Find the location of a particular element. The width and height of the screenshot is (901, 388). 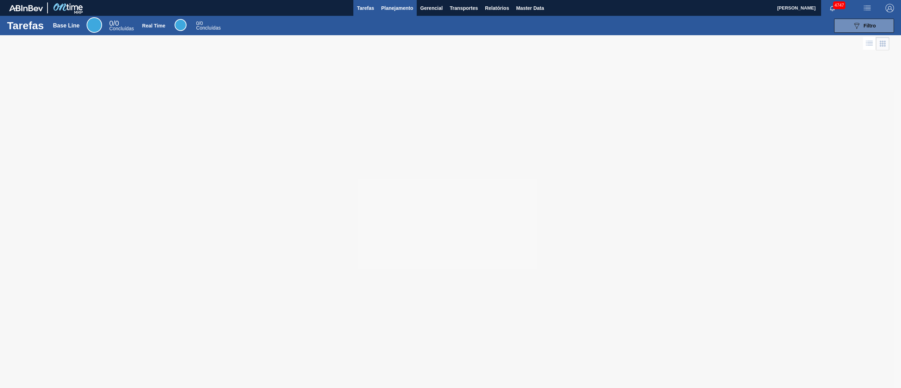

span: Relatórios is located at coordinates (497, 8).